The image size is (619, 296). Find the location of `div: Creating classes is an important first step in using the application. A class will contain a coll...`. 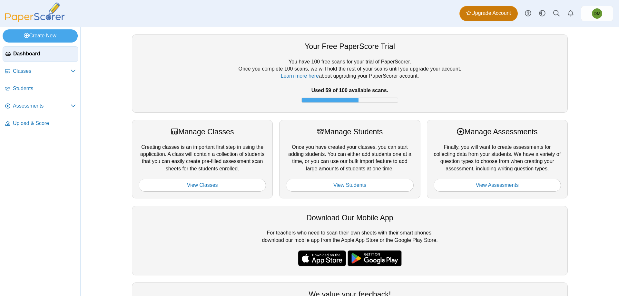

div: Creating classes is an important first step in using the application. A class will contain a coll... is located at coordinates (202, 159).